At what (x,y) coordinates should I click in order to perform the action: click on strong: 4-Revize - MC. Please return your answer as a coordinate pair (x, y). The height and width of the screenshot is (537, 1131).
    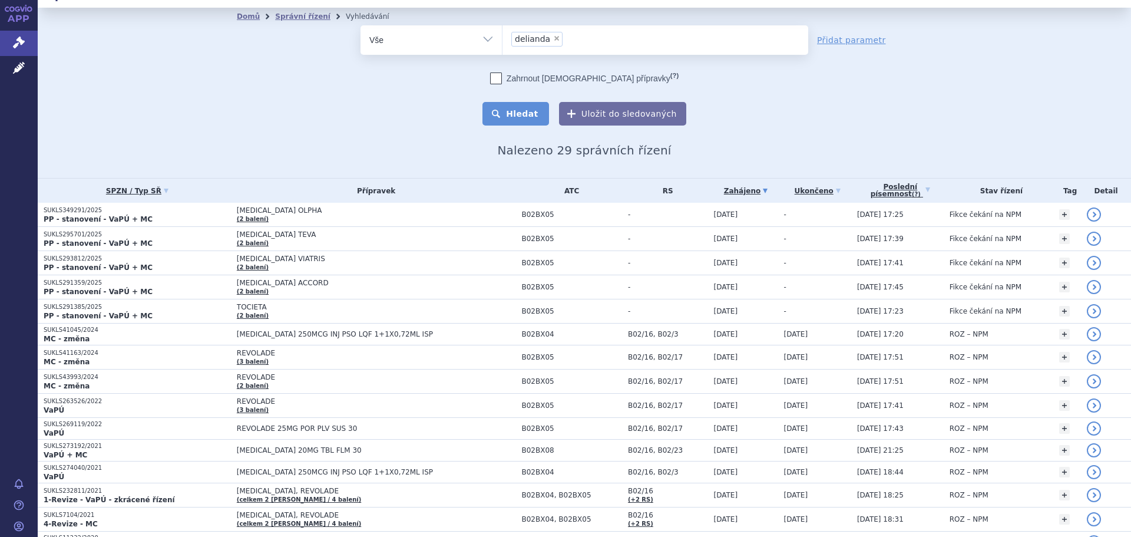
    Looking at the image, I should click on (71, 524).